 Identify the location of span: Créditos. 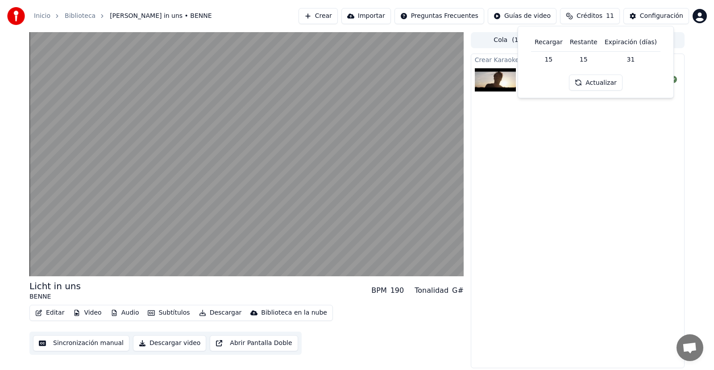
(589, 16).